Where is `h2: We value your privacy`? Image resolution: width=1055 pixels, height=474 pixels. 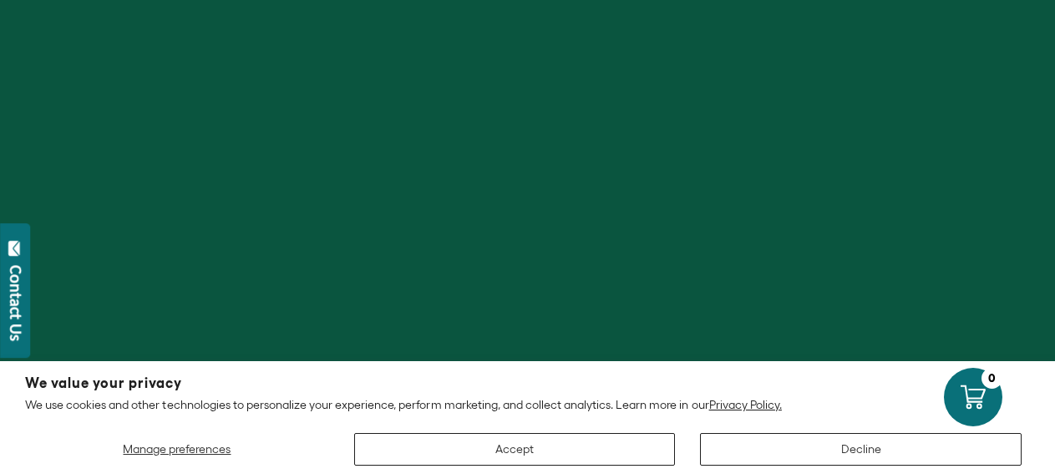
h2: We value your privacy is located at coordinates (527, 383).